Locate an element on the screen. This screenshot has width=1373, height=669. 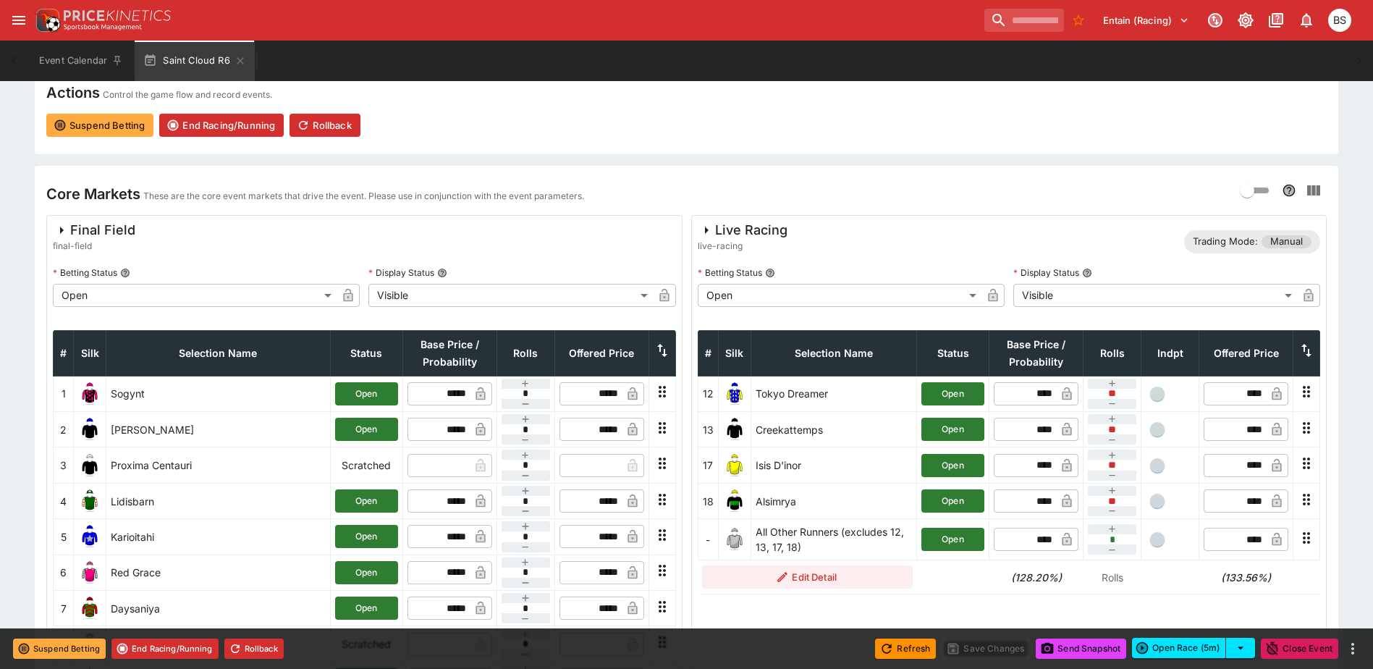
button: Event Calendar is located at coordinates (81, 61).